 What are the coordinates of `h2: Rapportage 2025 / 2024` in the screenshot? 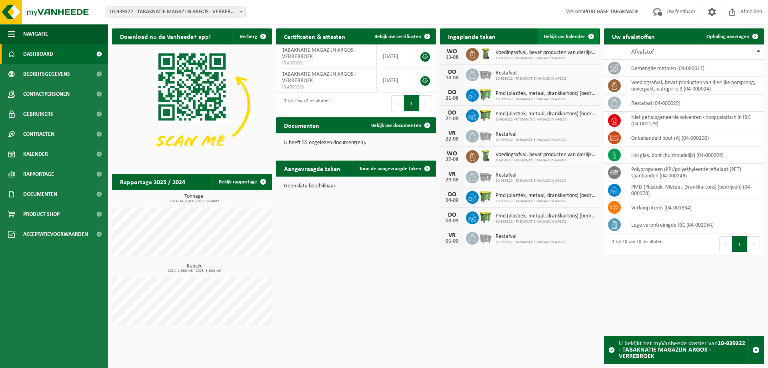 It's located at (152, 181).